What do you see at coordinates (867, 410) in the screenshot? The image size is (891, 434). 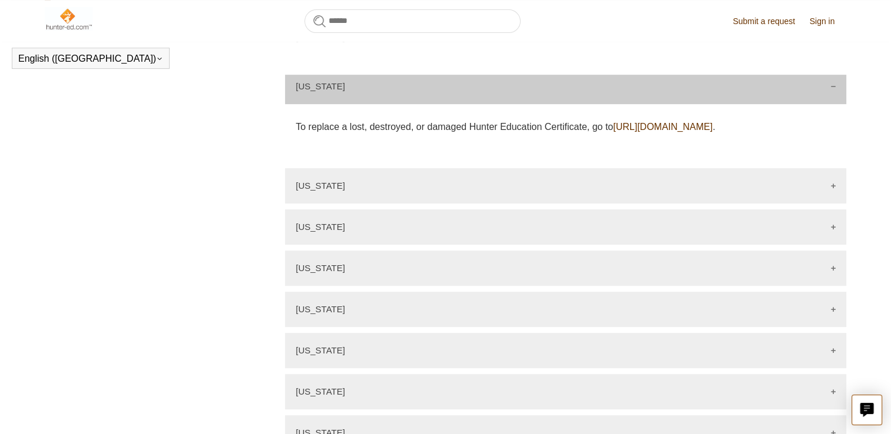 I see `div: Live chat` at bounding box center [867, 410].